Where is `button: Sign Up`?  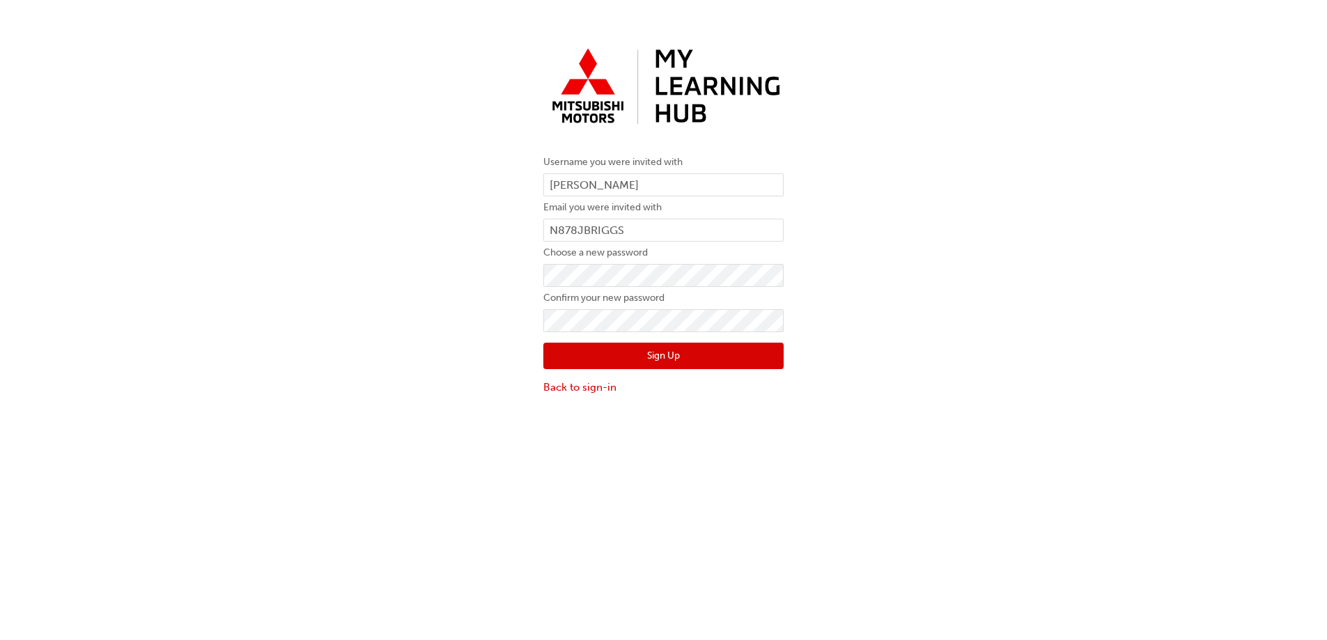 button: Sign Up is located at coordinates (663, 356).